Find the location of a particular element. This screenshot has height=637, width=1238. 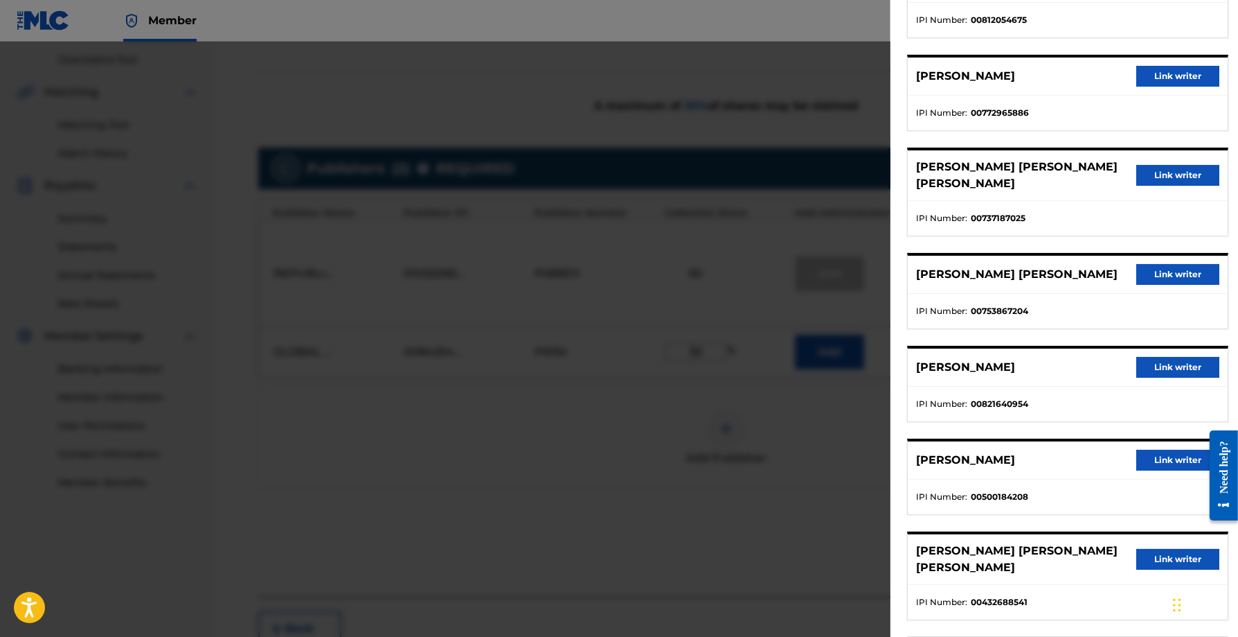

img: Top Rightsholder is located at coordinates (132, 21).